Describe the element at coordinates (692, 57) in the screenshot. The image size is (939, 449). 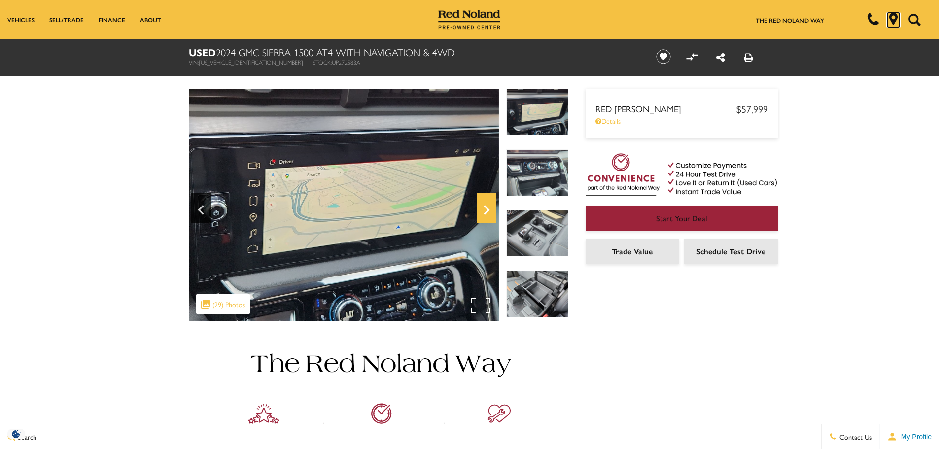
I see `button: Compare Vehicle` at that location.